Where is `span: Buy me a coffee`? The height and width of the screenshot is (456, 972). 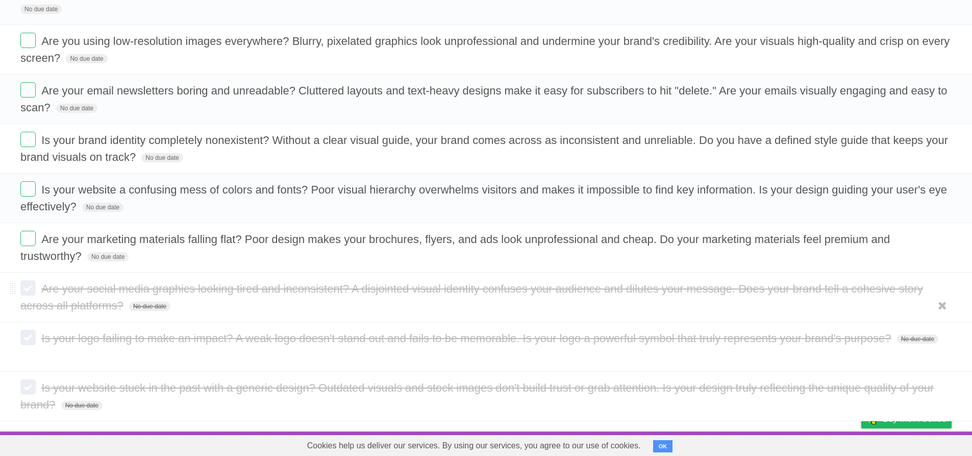
span: Buy me a coffee is located at coordinates (915, 418).